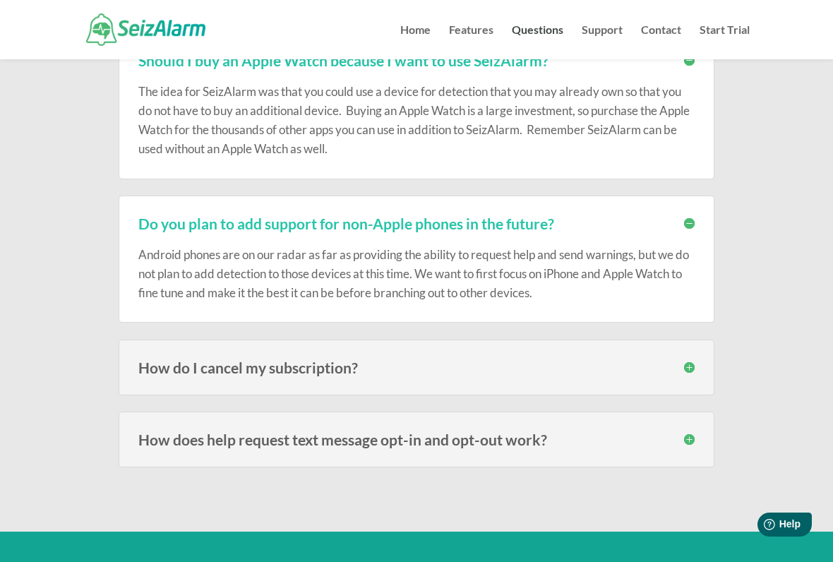 The height and width of the screenshot is (562, 833). I want to click on span: Help, so click(83, 17).